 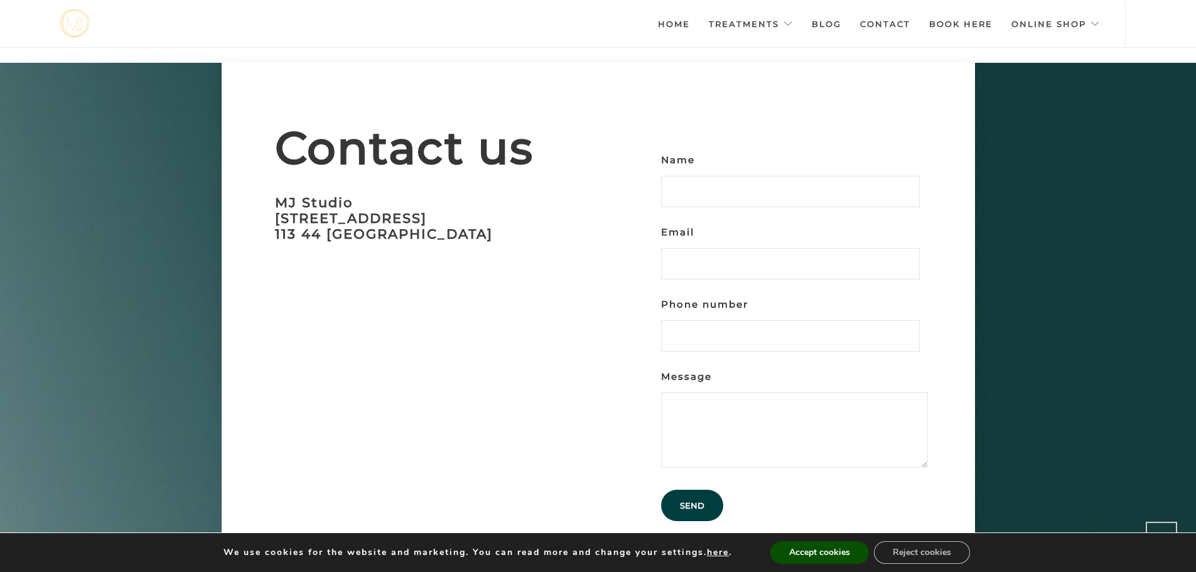 What do you see at coordinates (820, 552) in the screenshot?
I see `font: Accept cookies` at bounding box center [820, 552].